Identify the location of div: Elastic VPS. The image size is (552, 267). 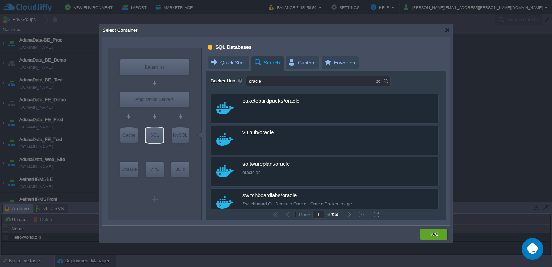
(155, 170).